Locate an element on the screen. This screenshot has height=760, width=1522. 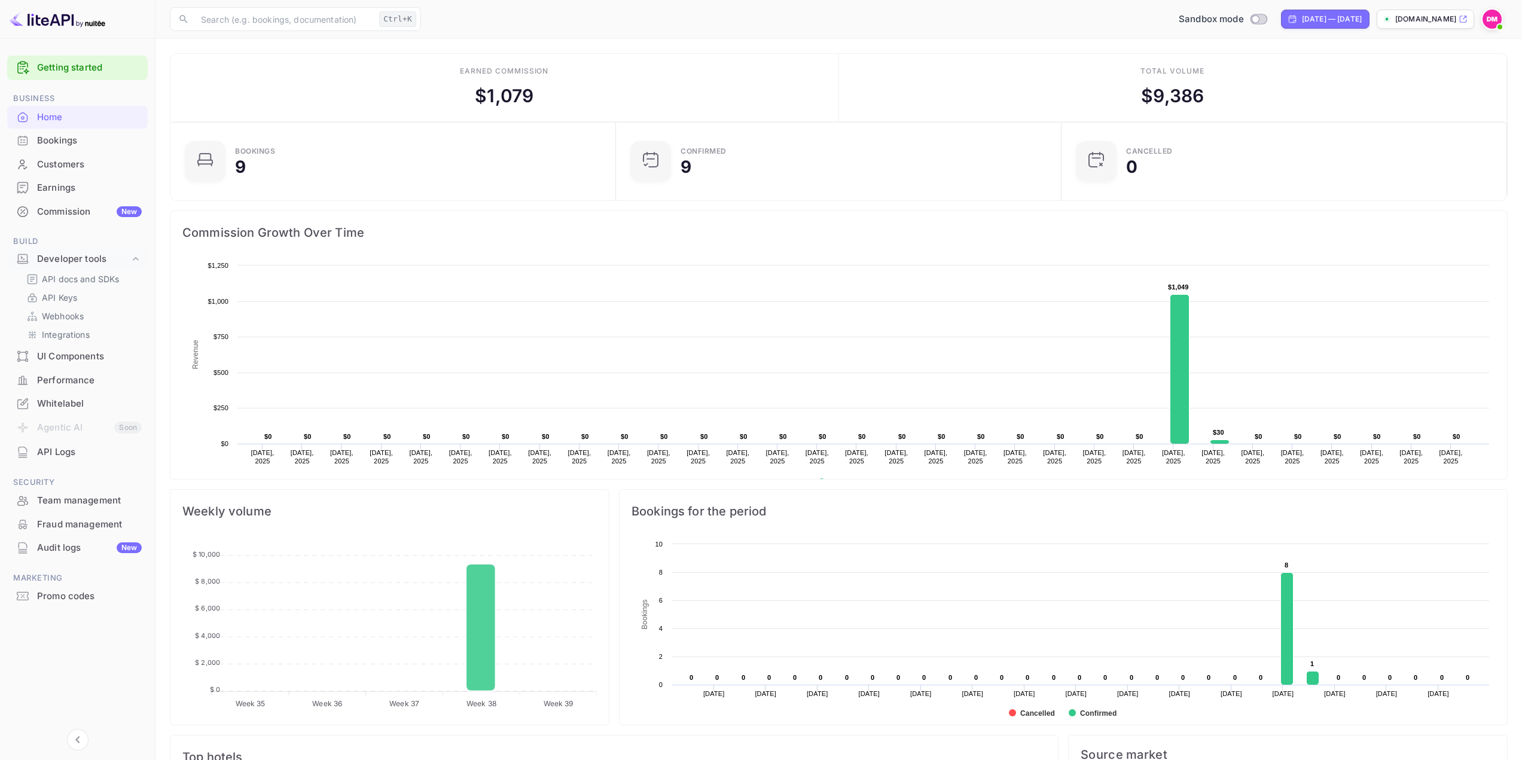
span: Business is located at coordinates (77, 99).